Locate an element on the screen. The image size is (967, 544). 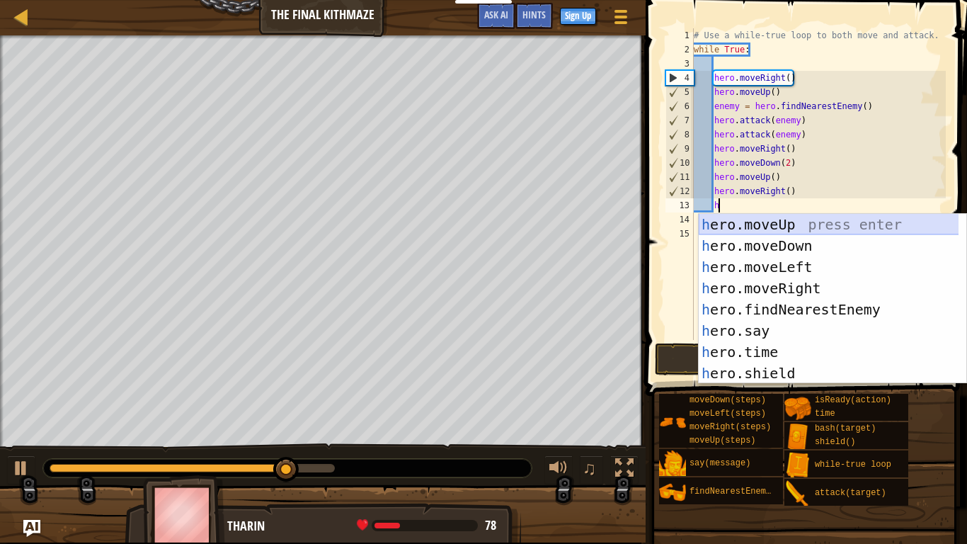
div: 9 is located at coordinates (680, 149).